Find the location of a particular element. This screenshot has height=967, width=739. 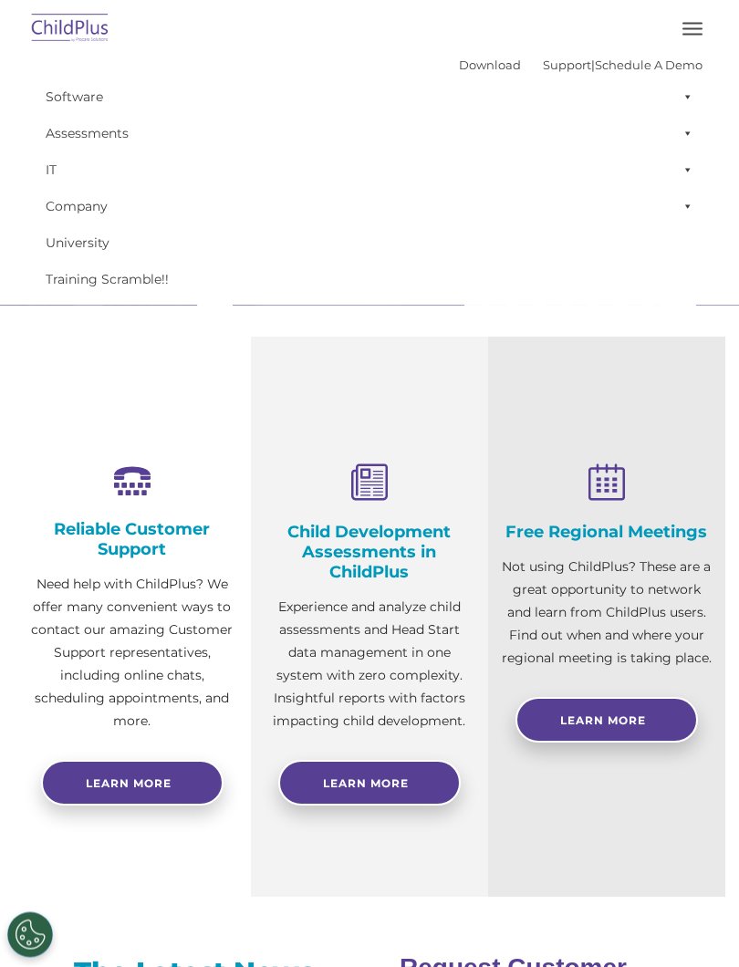

a: Assessments is located at coordinates (369, 133).